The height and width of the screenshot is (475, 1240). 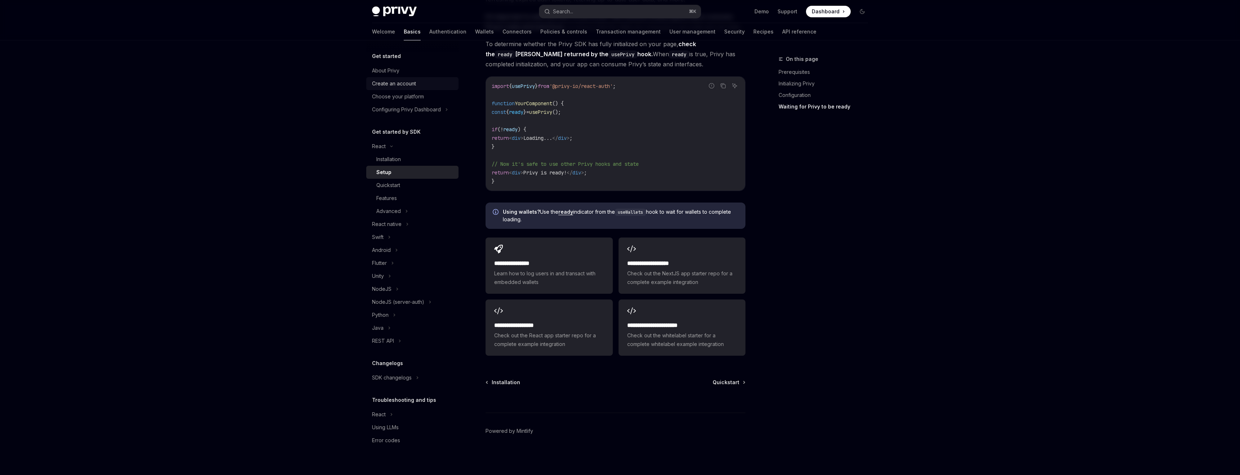 I want to click on a: User management, so click(x=692, y=32).